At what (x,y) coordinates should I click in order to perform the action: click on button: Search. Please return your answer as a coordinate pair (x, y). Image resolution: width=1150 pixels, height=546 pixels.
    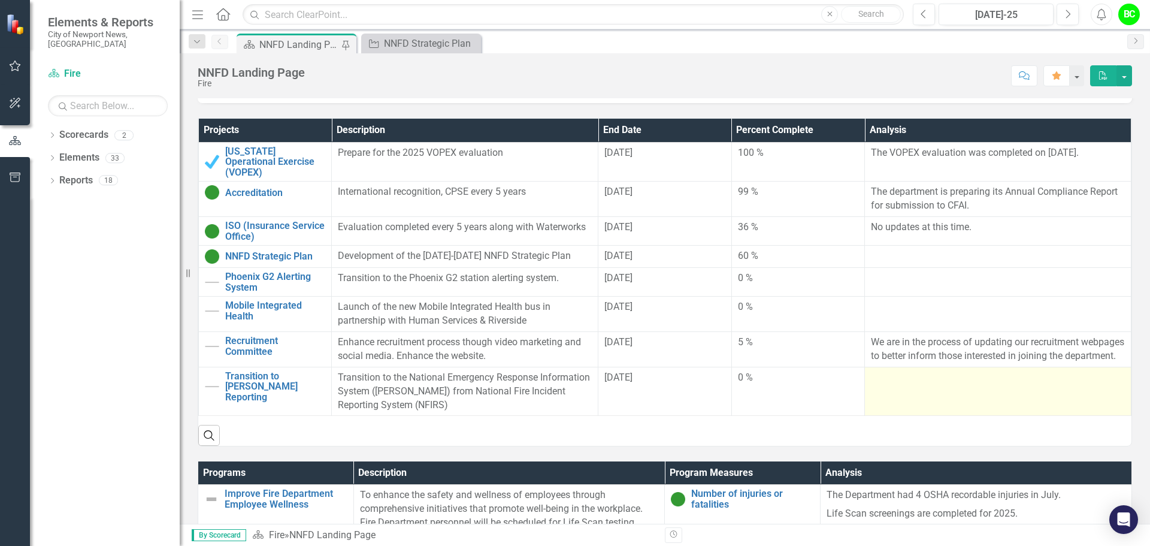
    Looking at the image, I should click on (871, 14).